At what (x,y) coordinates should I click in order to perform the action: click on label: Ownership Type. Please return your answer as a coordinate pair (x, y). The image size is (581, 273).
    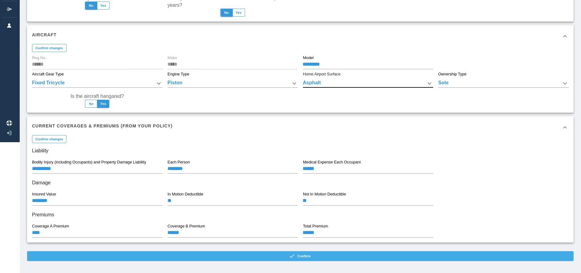
    Looking at the image, I should click on (453, 74).